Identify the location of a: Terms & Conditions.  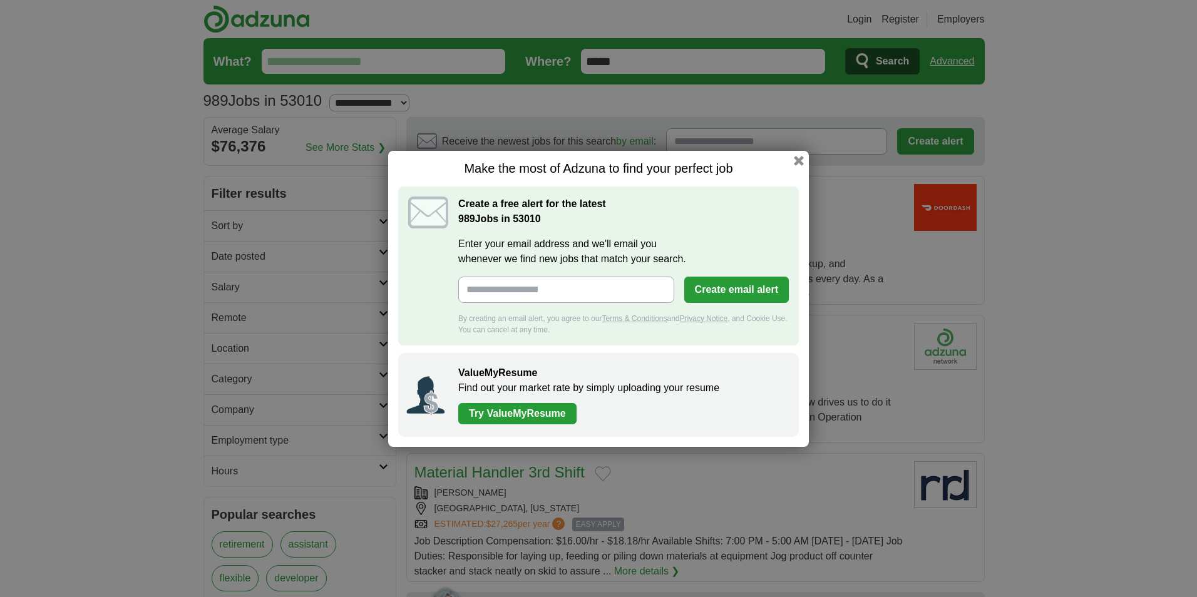
(634, 319).